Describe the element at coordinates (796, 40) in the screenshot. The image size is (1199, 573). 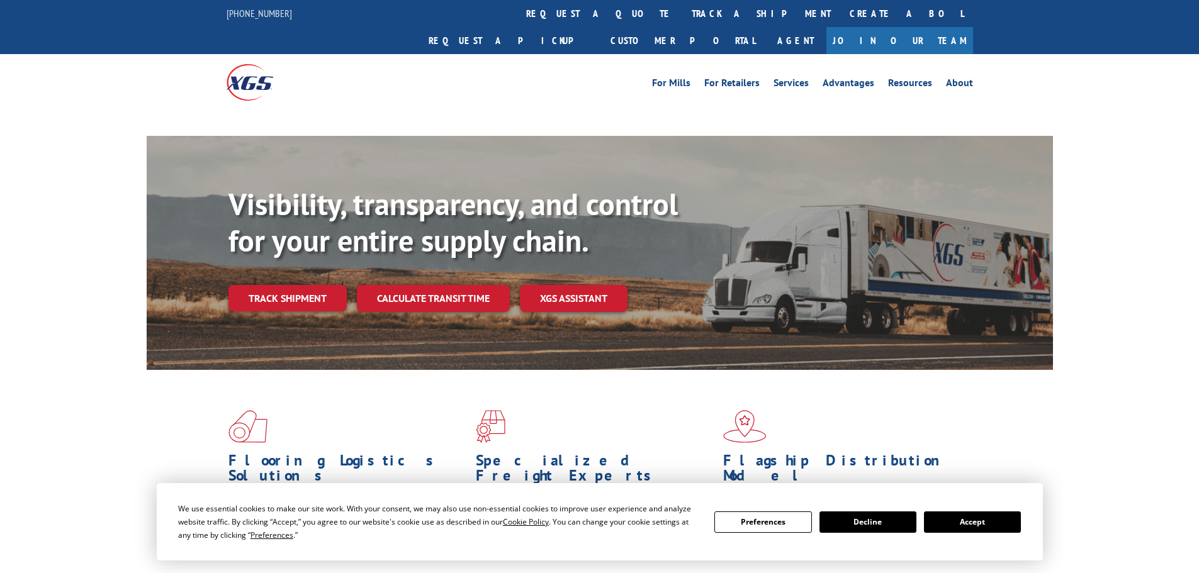
I see `a: Agent` at that location.